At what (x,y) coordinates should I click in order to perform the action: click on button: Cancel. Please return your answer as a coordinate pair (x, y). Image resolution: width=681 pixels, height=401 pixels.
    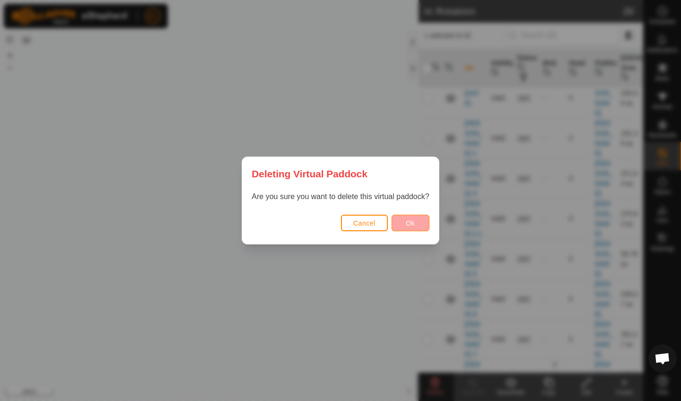
    Looking at the image, I should click on (364, 223).